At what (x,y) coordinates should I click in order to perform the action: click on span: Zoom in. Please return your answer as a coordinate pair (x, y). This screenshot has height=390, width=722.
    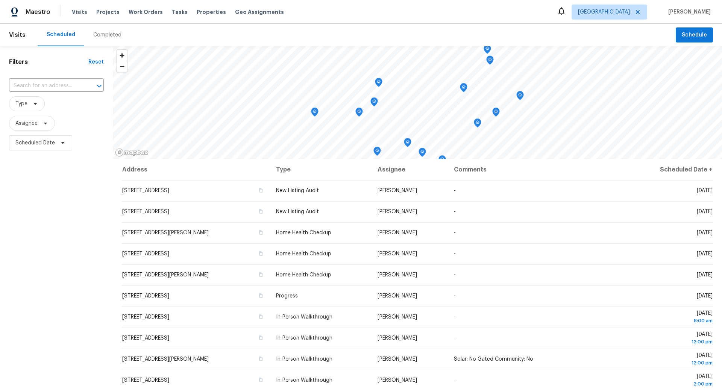
    Looking at the image, I should click on (122, 55).